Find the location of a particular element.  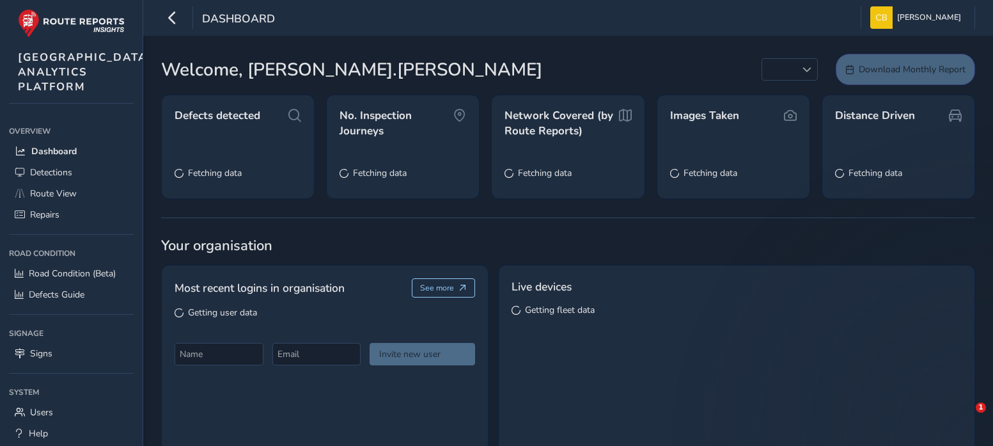

div: Overview is located at coordinates (71, 131).